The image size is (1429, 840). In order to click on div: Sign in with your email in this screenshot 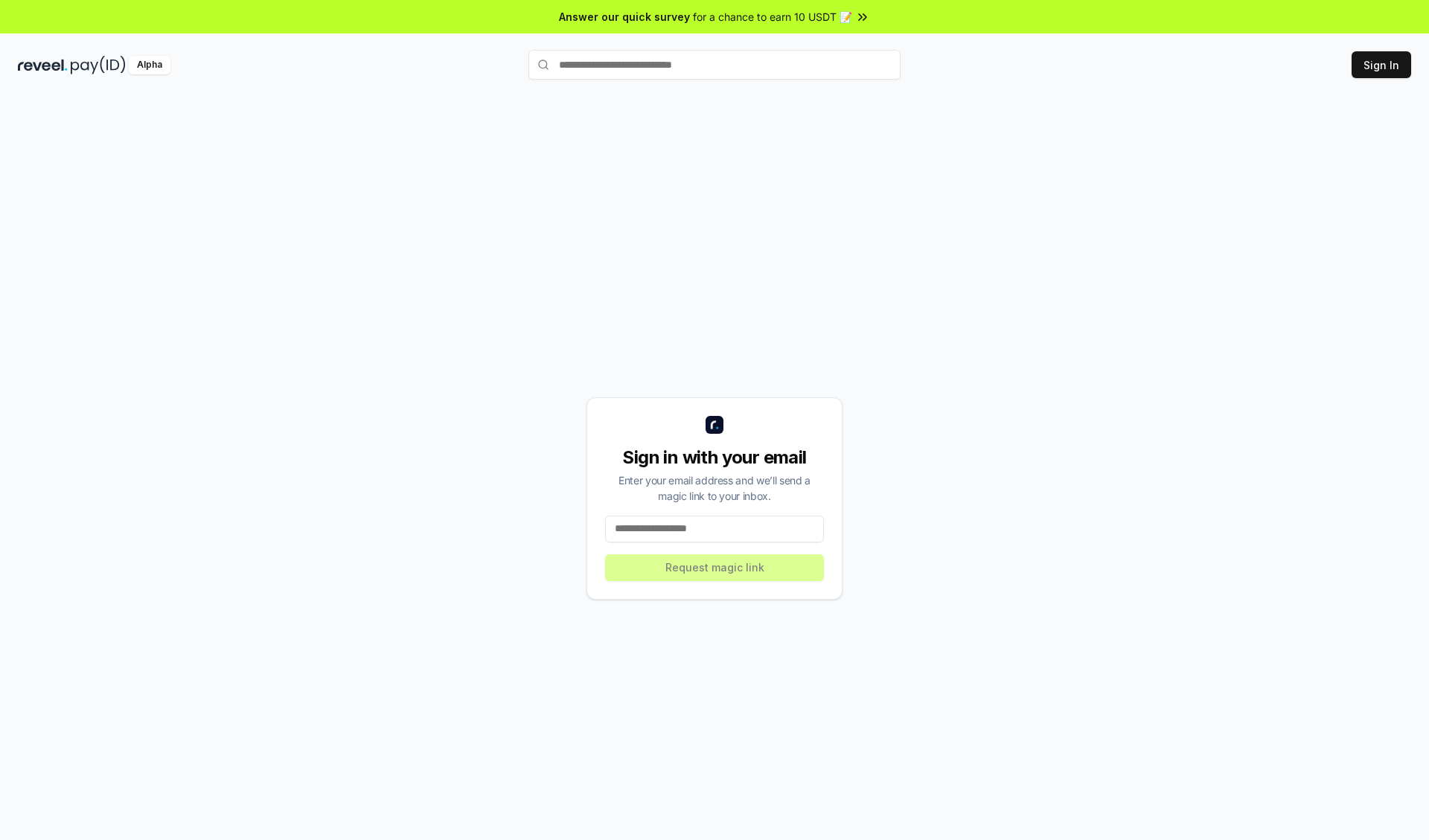, I will do `click(715, 457)`.